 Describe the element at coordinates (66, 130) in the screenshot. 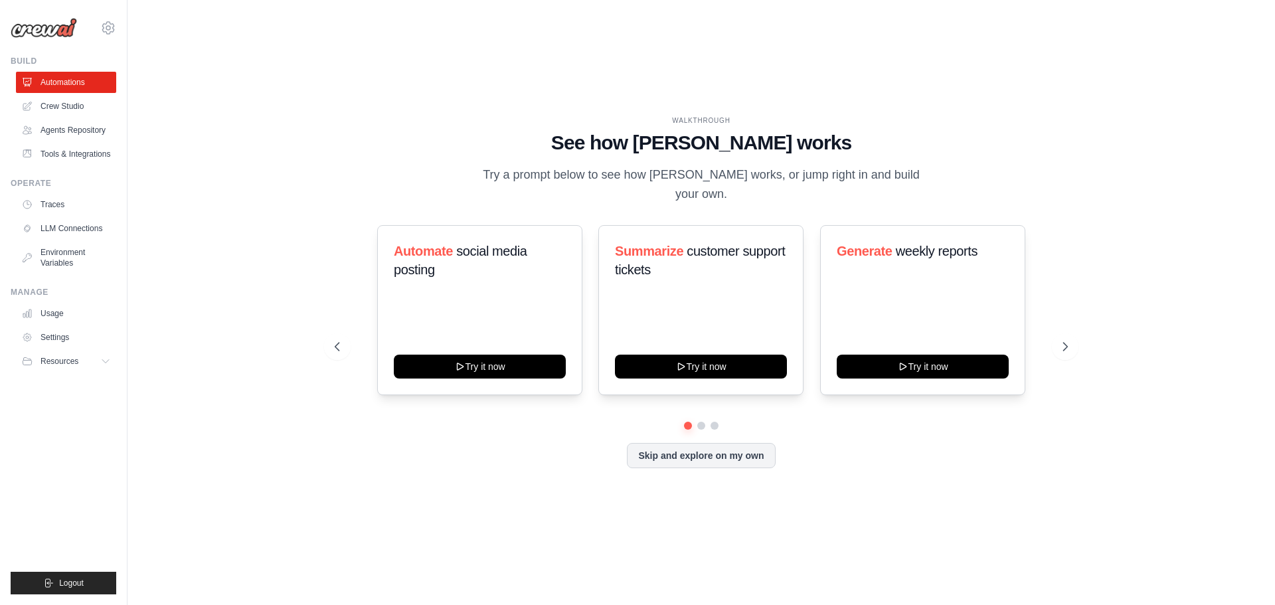

I see `a: Agents Repository` at that location.